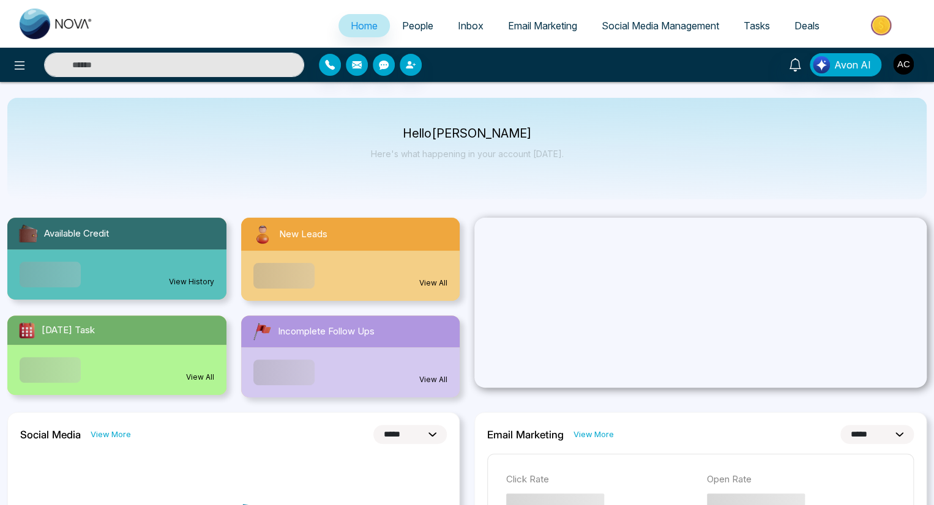 This screenshot has height=505, width=934. What do you see at coordinates (471, 26) in the screenshot?
I see `a: Inbox` at bounding box center [471, 26].